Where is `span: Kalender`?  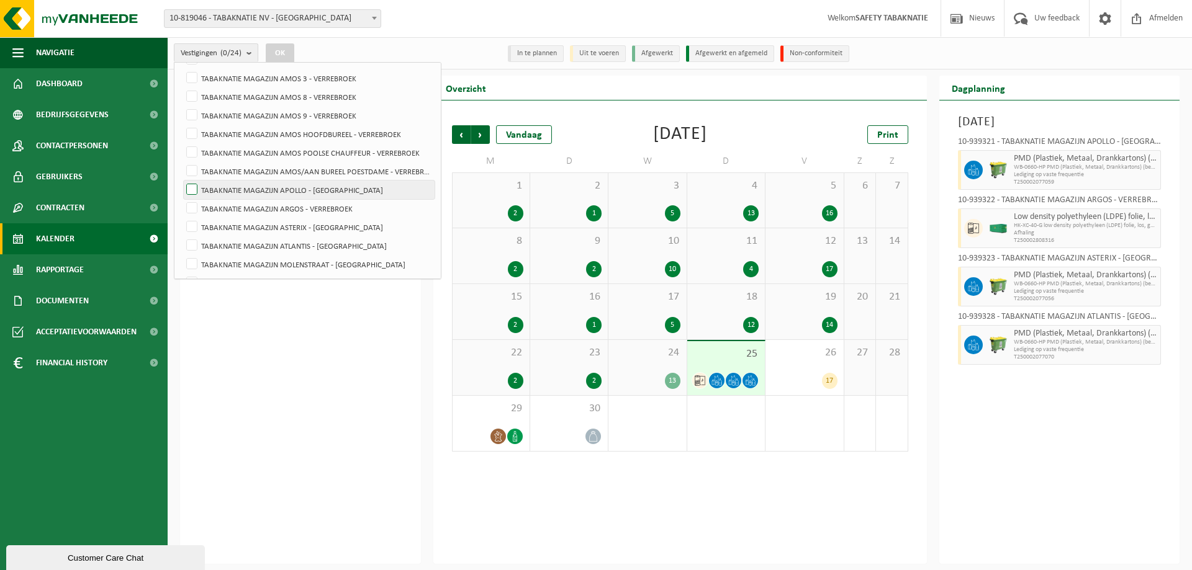 span: Kalender is located at coordinates (55, 239).